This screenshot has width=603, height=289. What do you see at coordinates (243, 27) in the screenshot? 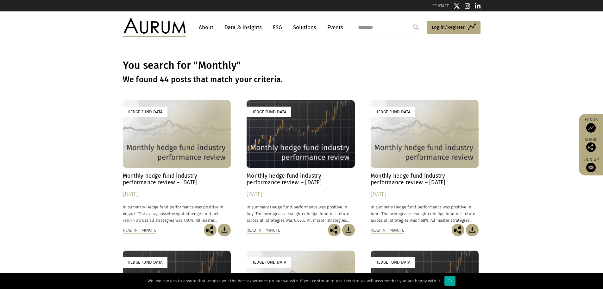
I see `a: Data & Insights` at bounding box center [243, 27].